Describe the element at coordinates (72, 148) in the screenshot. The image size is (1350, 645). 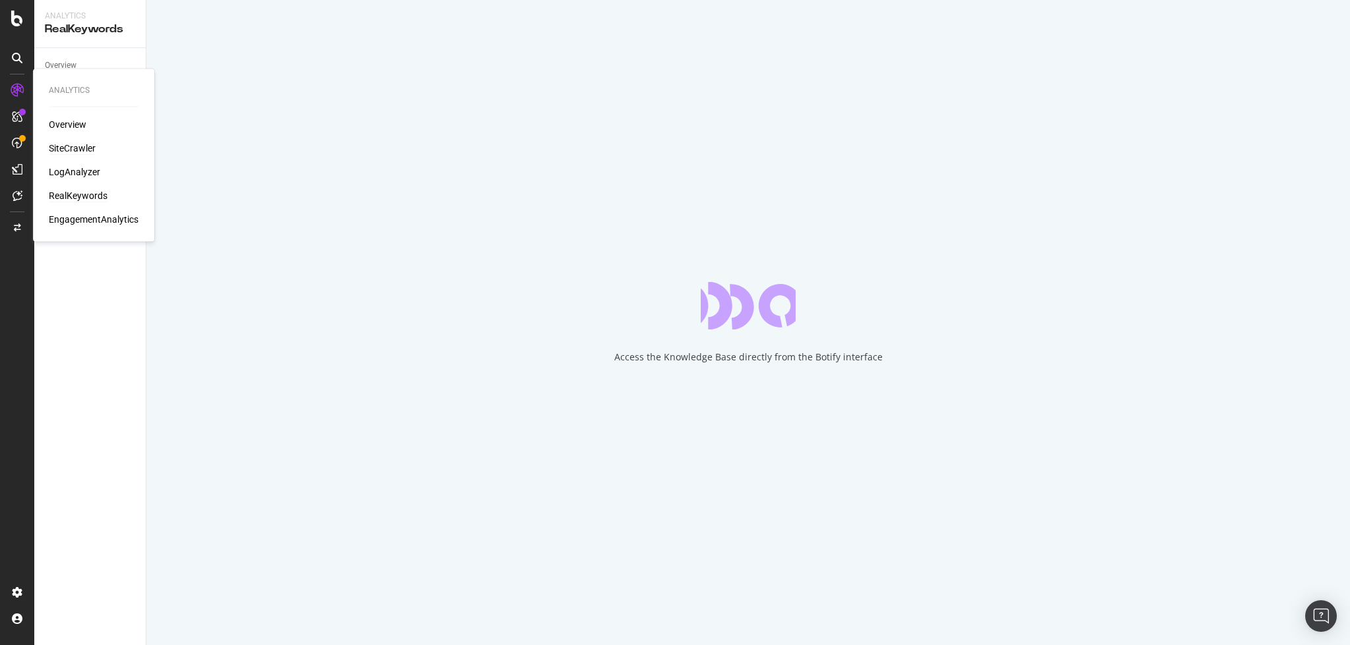
I see `div: SiteCrawler` at that location.